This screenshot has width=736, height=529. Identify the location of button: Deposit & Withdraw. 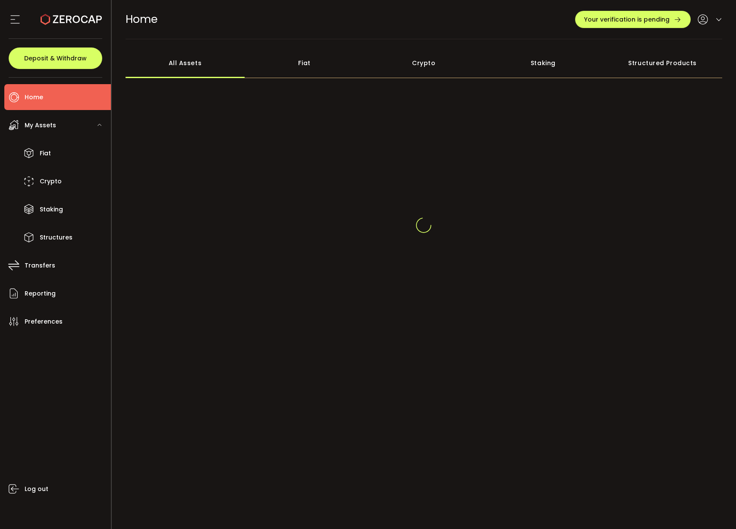
(55, 58).